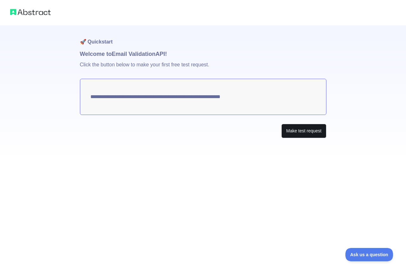  Describe the element at coordinates (203, 37) in the screenshot. I see `h1: 🚀 Quickstart` at that location.